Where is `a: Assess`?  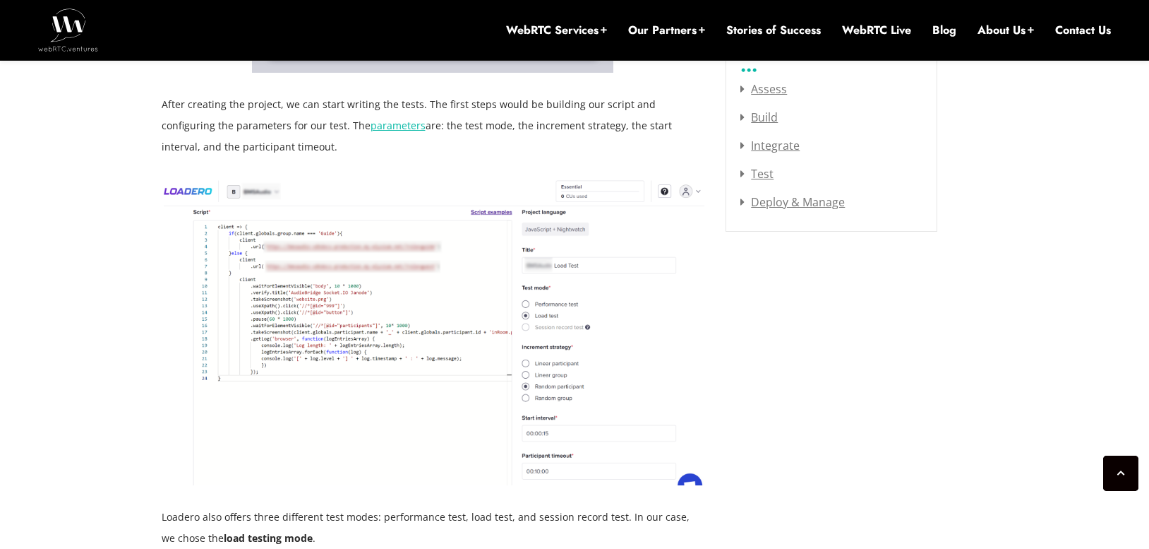
a: Assess is located at coordinates (764, 89).